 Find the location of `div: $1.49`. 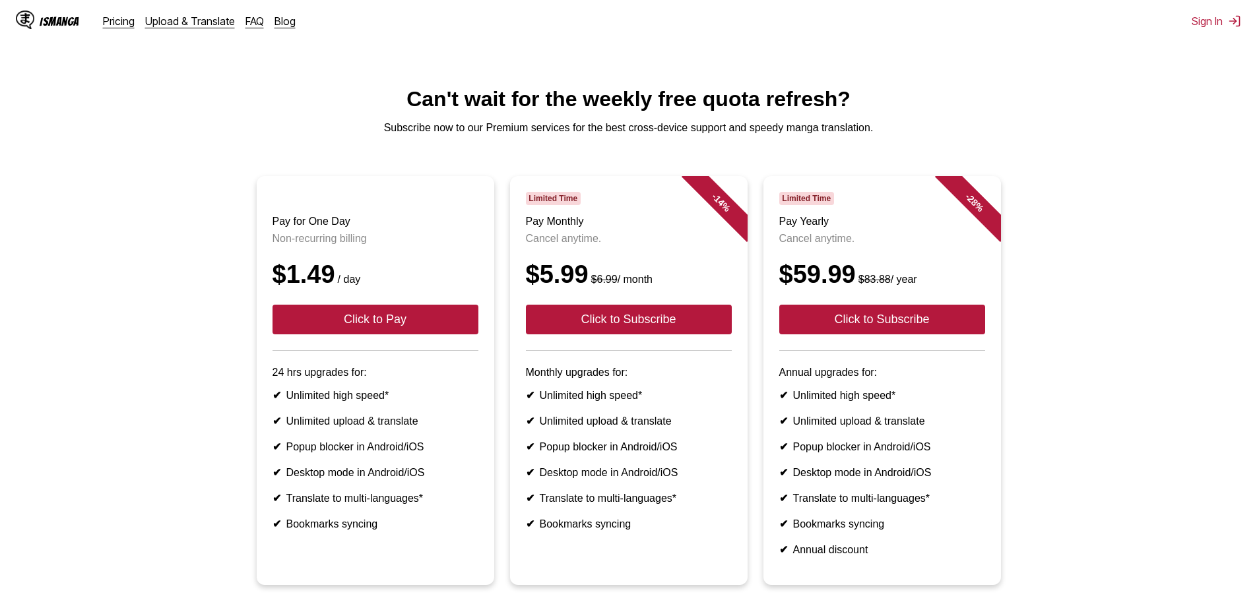

div: $1.49 is located at coordinates (376, 275).